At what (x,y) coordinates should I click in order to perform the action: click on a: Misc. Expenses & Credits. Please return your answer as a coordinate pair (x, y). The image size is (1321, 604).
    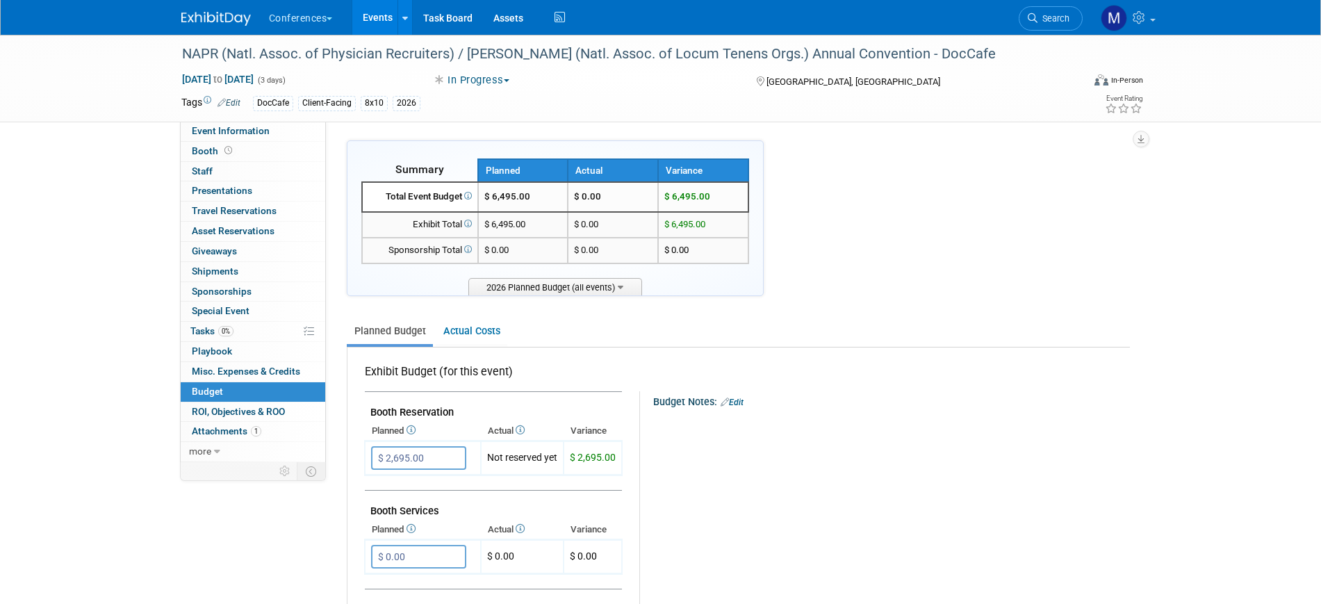
    Looking at the image, I should click on (253, 372).